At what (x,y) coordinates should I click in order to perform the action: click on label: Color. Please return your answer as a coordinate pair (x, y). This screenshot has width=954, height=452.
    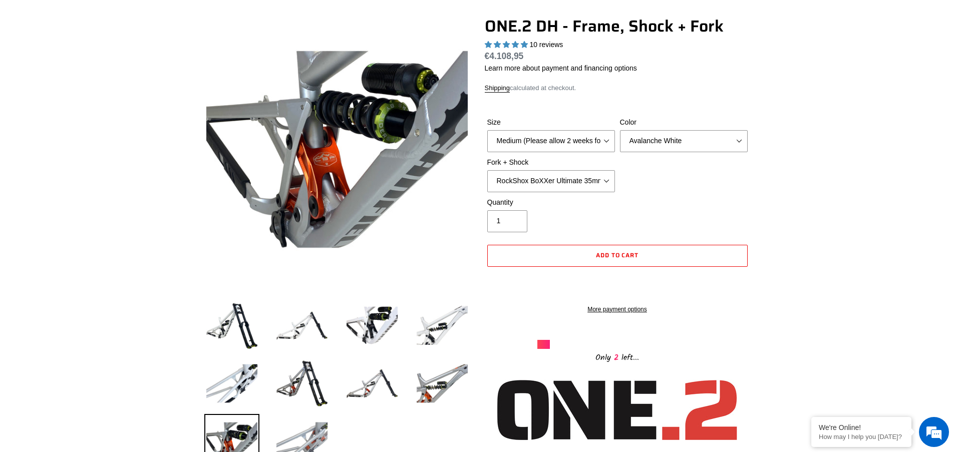
    Looking at the image, I should click on (684, 122).